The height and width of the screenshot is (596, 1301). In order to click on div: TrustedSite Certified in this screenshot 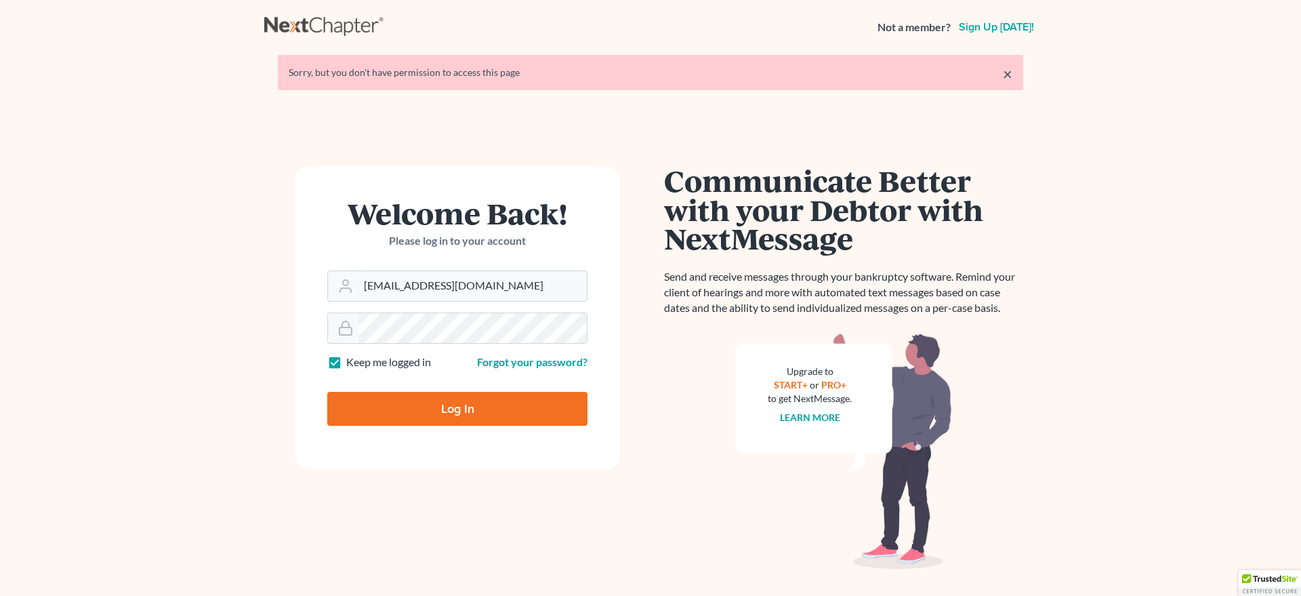, I will do `click(1270, 583)`.